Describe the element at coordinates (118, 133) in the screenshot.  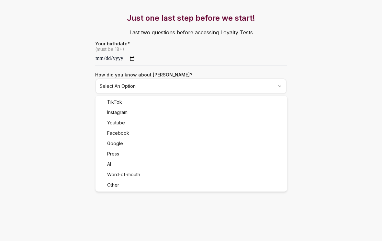
I see `span: Facebook` at that location.